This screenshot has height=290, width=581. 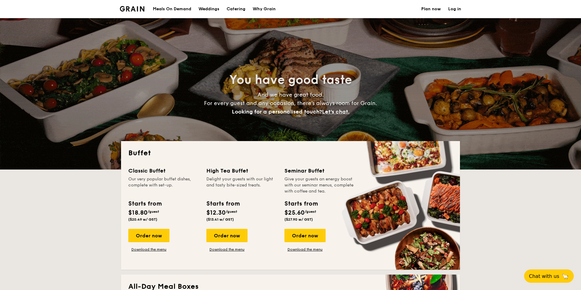 What do you see at coordinates (291, 80) in the screenshot?
I see `span: You have good taste` at bounding box center [291, 80].